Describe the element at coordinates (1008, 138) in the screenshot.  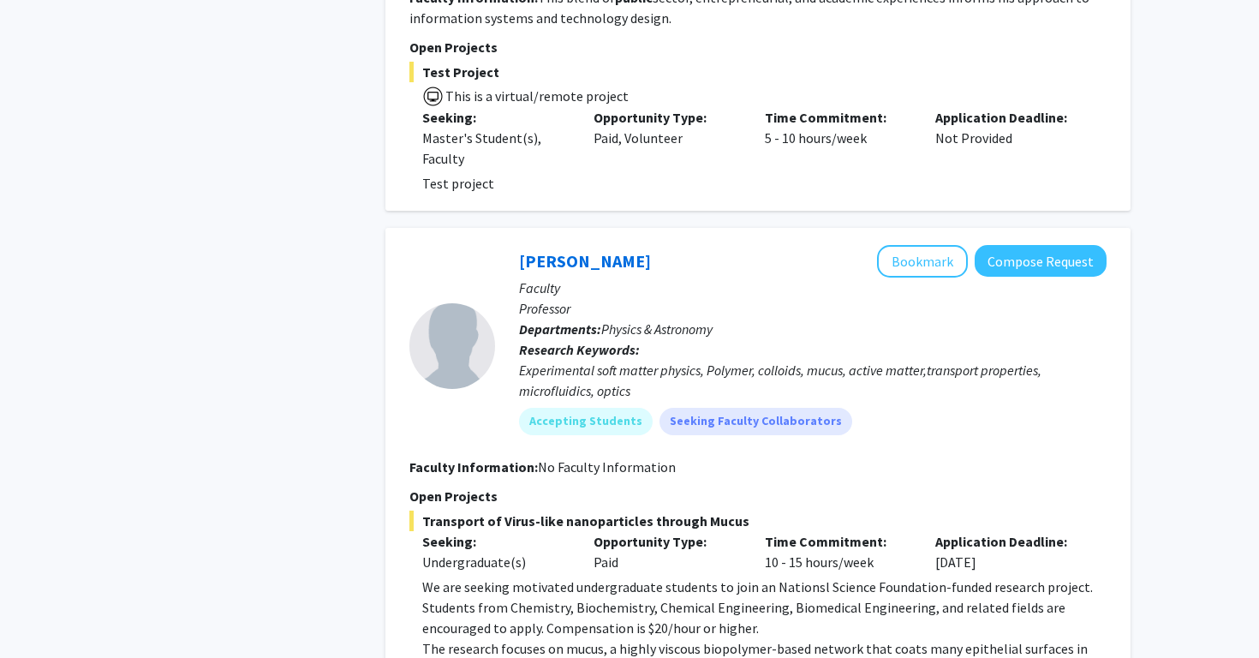
I see `div: Not Provided` at that location.